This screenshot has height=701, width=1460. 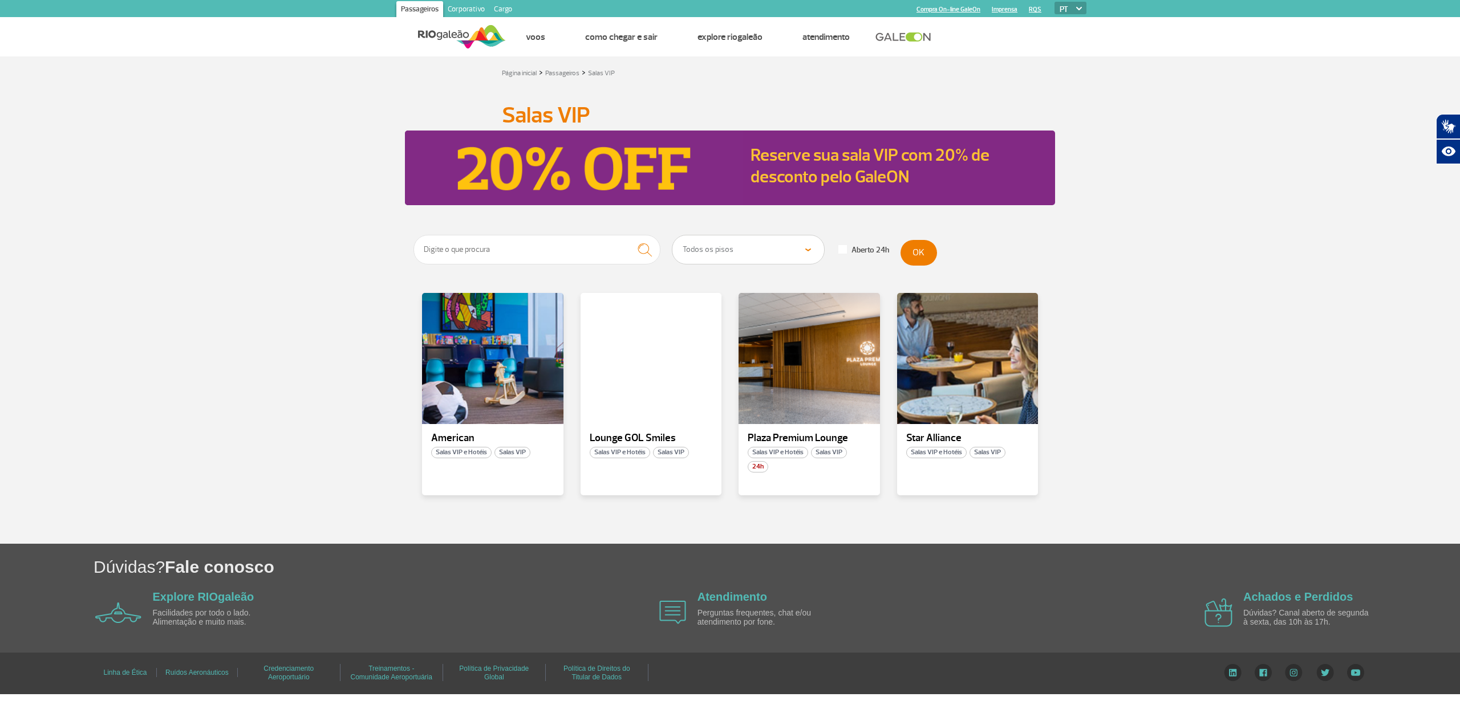 I want to click on p: Perguntas frequentes, chat e/ou atendimento por fone., so click(x=763, y=617).